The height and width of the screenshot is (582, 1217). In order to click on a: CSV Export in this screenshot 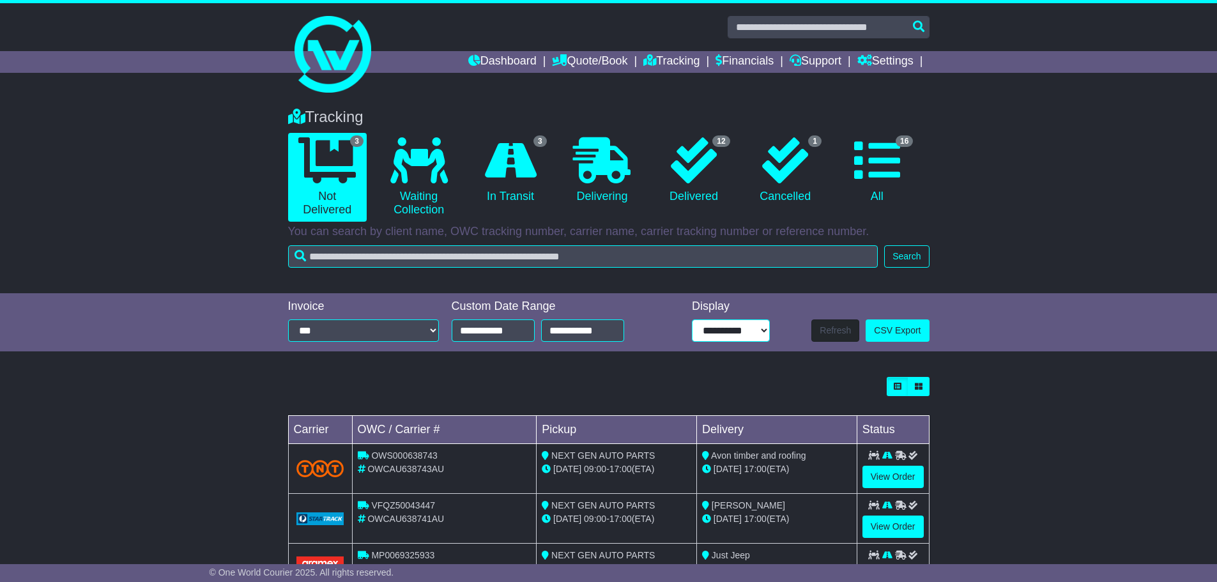, I will do `click(897, 330)`.